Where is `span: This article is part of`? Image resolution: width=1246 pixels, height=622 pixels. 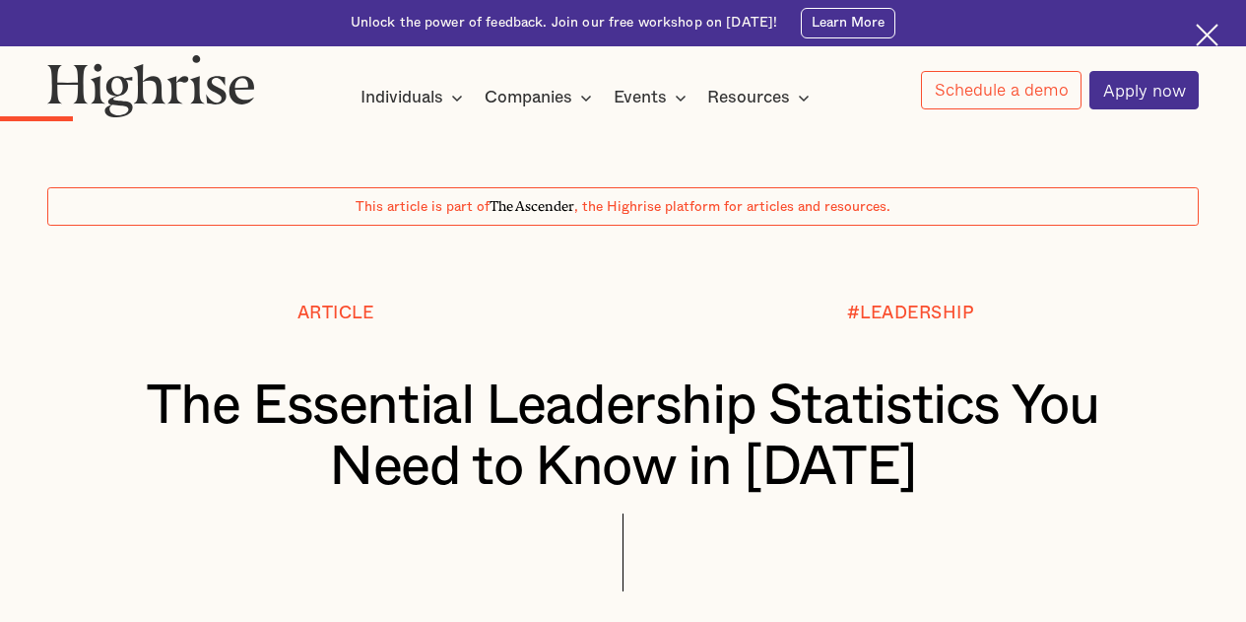 span: This article is part of is located at coordinates (423, 207).